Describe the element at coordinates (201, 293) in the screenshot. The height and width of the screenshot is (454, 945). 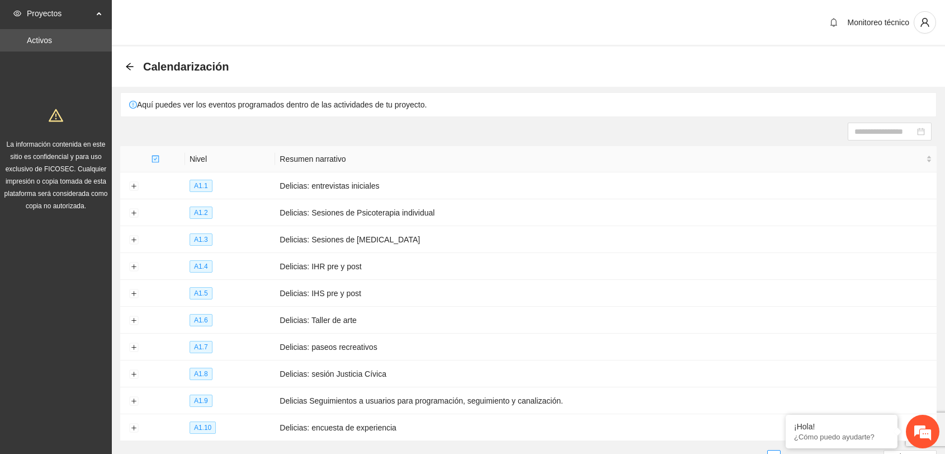
I see `span: A1.5` at that location.